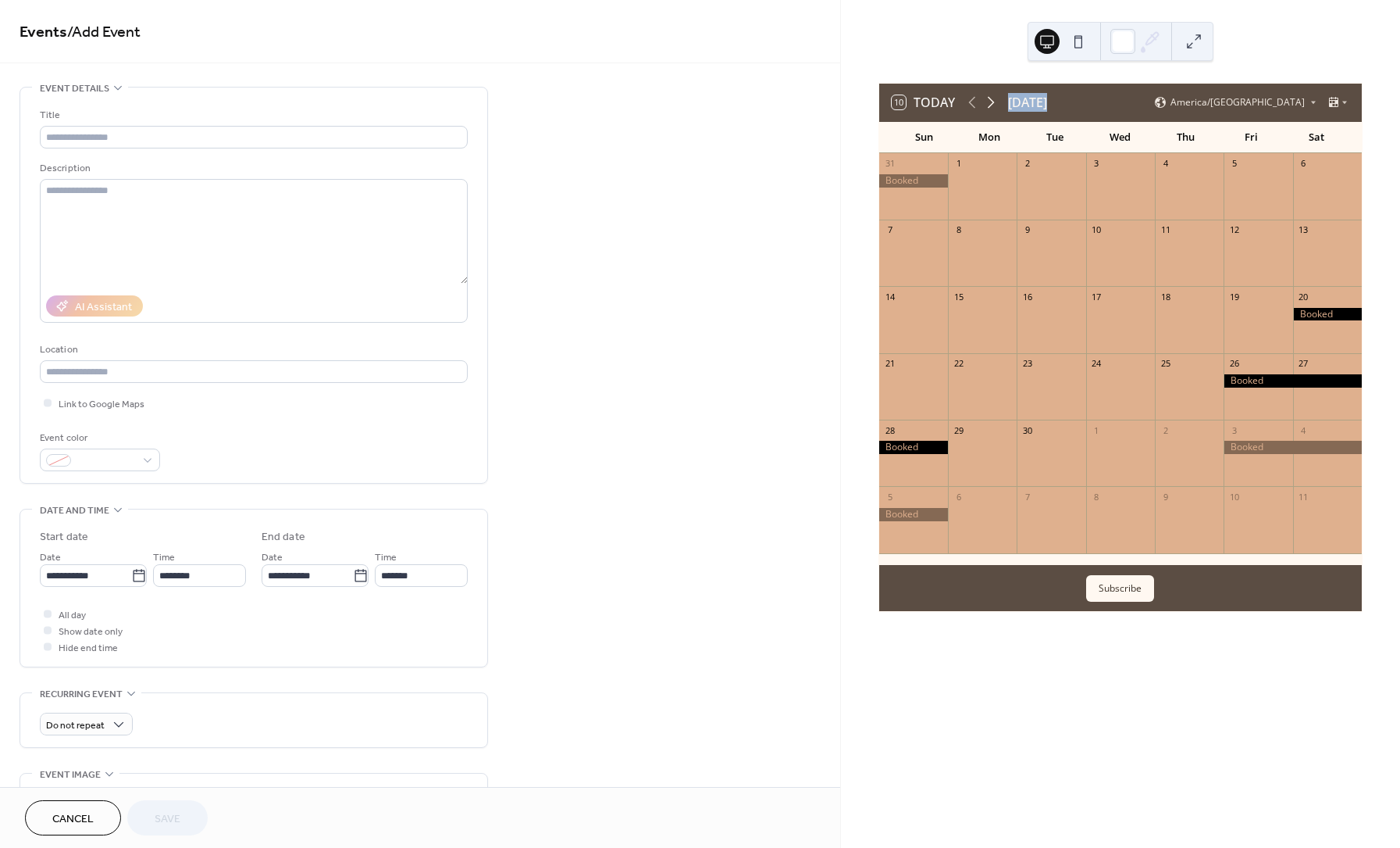 Image resolution: width=1400 pixels, height=848 pixels. Describe the element at coordinates (923, 102) in the screenshot. I see `button: 10Today` at that location.